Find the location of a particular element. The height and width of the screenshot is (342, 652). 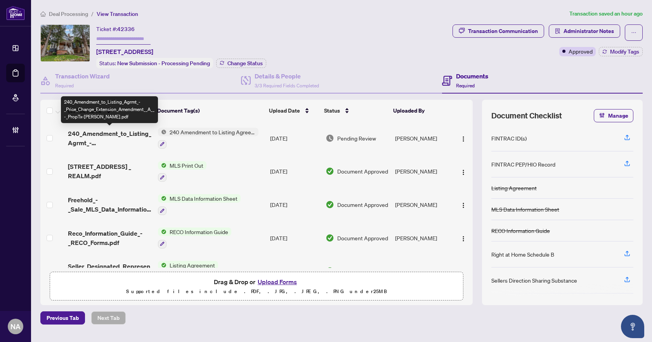

button: Status IconMLS Print Out is located at coordinates (182, 172).